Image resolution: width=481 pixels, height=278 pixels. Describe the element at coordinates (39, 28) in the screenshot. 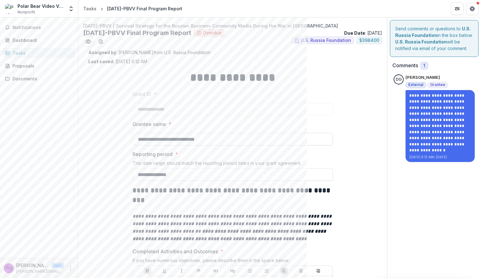

I see `button: Notifications` at that location.